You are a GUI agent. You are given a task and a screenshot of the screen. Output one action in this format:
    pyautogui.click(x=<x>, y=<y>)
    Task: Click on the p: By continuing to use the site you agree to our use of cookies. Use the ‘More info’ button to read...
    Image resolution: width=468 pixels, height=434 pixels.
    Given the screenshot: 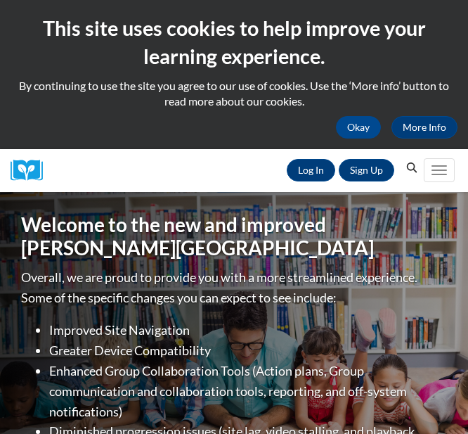 What is the action you would take?
    pyautogui.click(x=234, y=94)
    